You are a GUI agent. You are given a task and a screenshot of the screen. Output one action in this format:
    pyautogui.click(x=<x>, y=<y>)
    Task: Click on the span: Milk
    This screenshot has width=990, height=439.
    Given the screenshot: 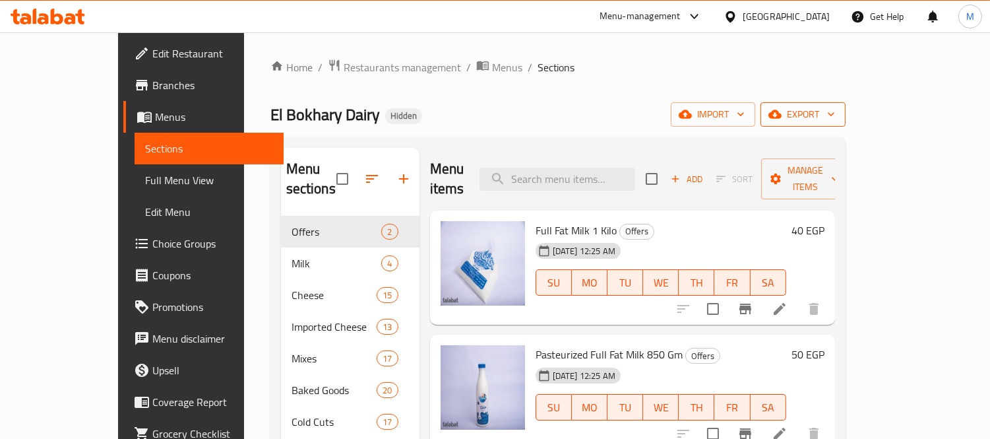 What is the action you would take?
    pyautogui.click(x=336, y=263)
    